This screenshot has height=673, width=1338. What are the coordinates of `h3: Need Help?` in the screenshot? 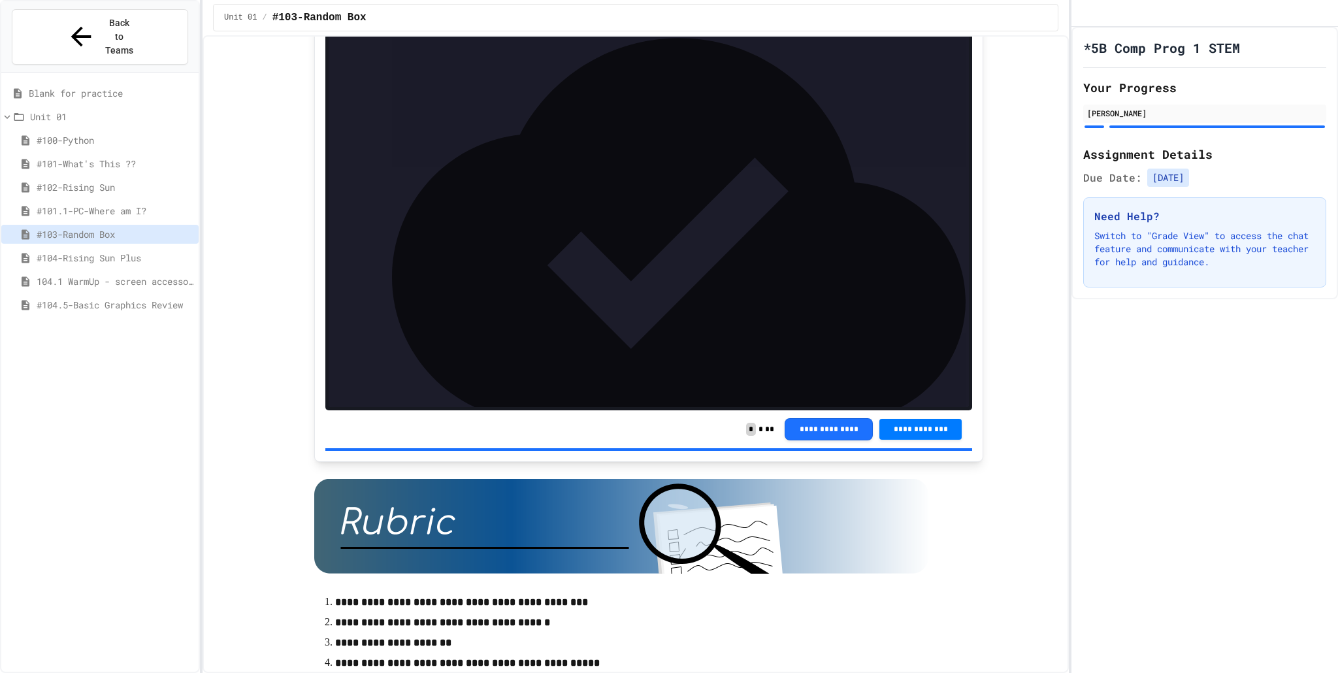 It's located at (1204, 216).